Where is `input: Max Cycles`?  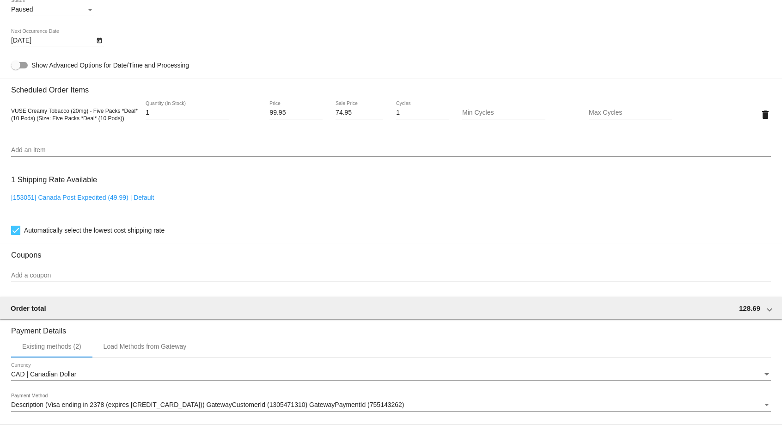
input: Max Cycles is located at coordinates (630, 113).